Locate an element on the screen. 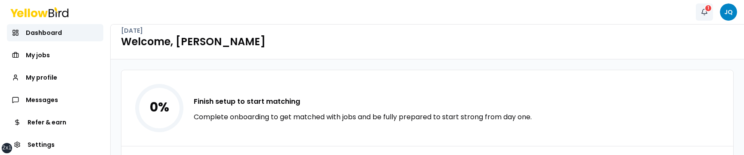 Image resolution: width=744 pixels, height=155 pixels. span: Refer & earn is located at coordinates (47, 122).